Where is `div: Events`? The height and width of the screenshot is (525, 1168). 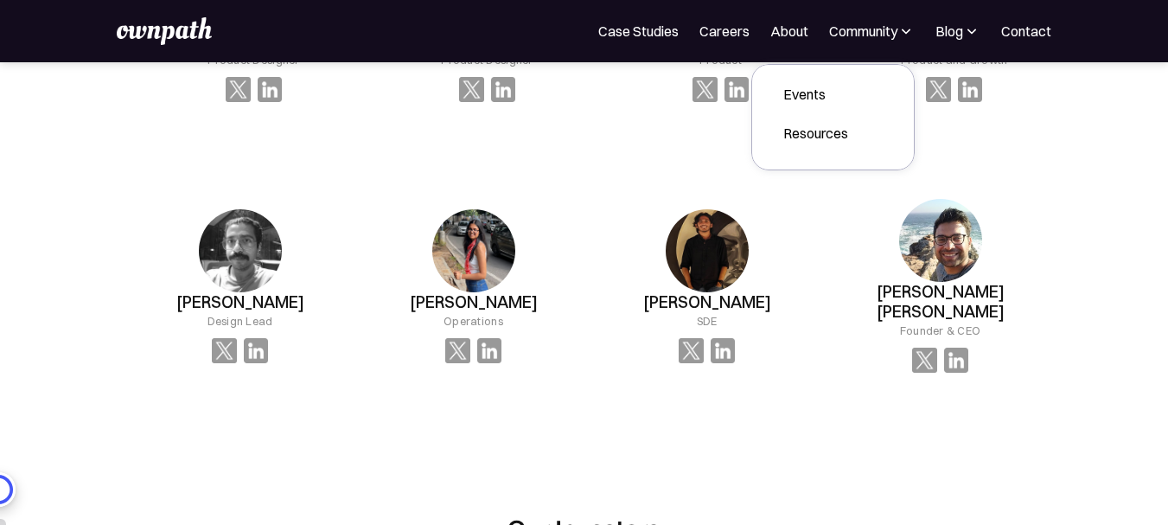 div: Events is located at coordinates (816, 94).